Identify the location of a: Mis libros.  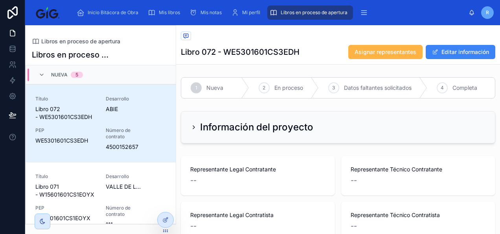
(166, 13).